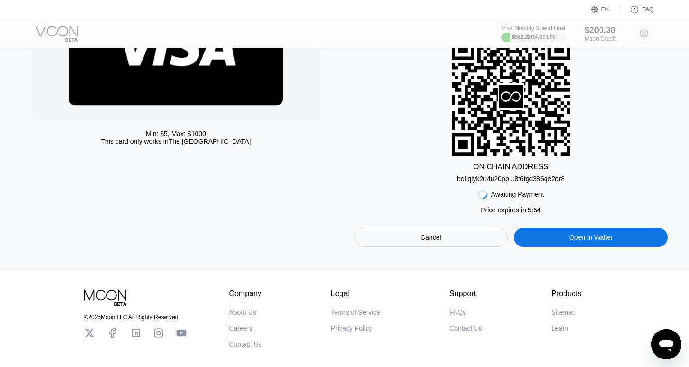 The image size is (689, 367). What do you see at coordinates (590, 238) in the screenshot?
I see `div: Open in Wallet` at bounding box center [590, 238].